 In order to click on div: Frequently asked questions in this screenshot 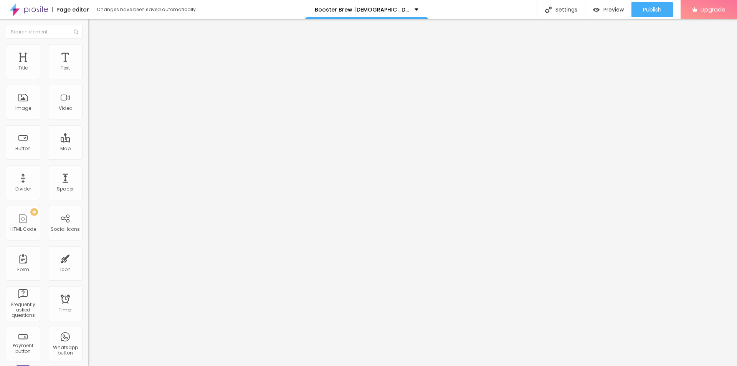, I will do `click(23, 310)`.